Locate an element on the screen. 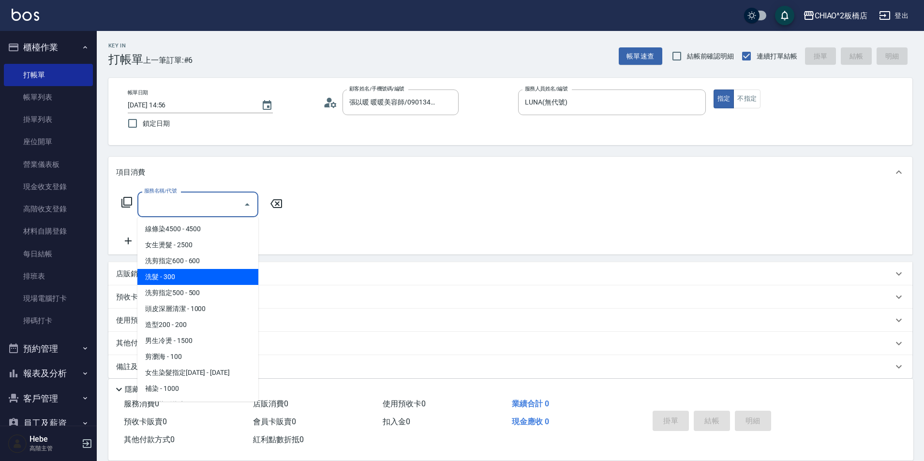 This screenshot has width=924, height=461. div: 其他付款方式入金可用餘額: 0 is located at coordinates (510, 343).